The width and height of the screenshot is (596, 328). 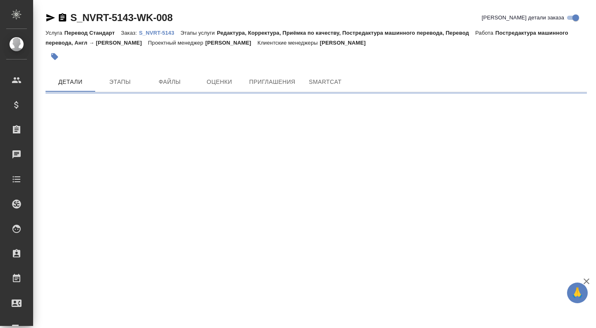 I want to click on span: Оценки, so click(x=219, y=82).